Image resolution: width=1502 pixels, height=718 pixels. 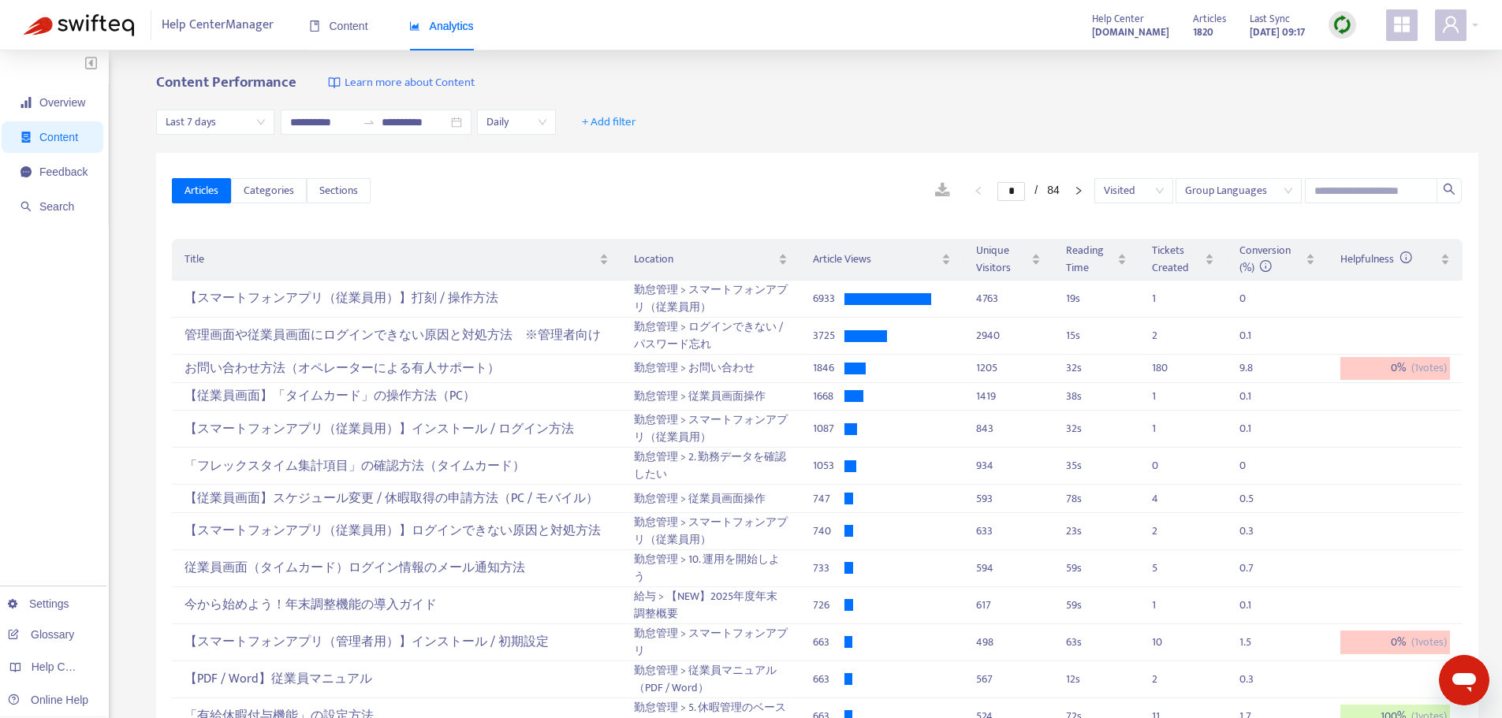 What do you see at coordinates (1096, 429) in the screenshot?
I see `div: 32 s` at bounding box center [1096, 429].